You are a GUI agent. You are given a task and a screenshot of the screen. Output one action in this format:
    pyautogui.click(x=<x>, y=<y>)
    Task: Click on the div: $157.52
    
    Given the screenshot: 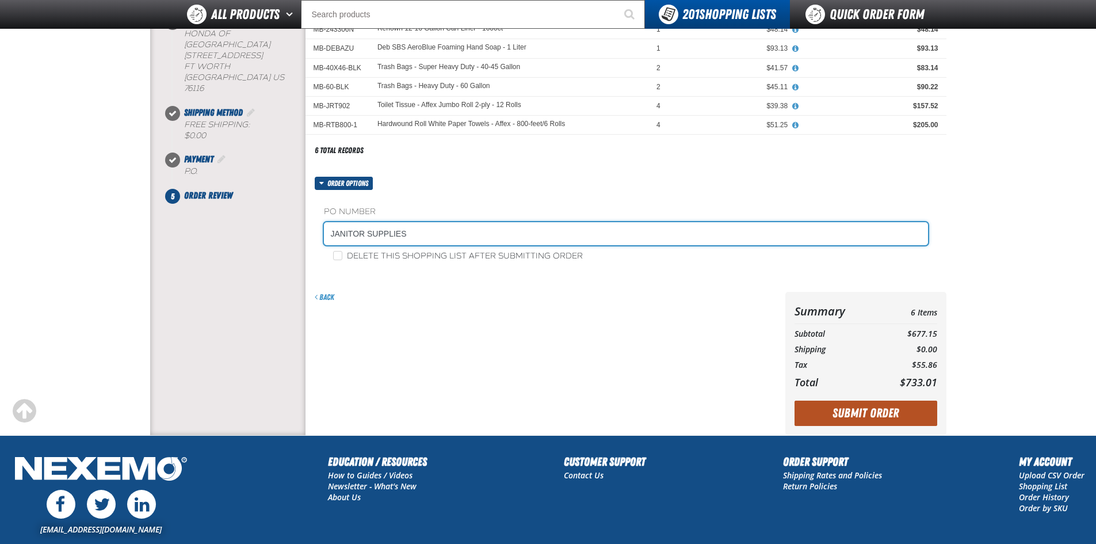 What is the action you would take?
    pyautogui.click(x=871, y=106)
    